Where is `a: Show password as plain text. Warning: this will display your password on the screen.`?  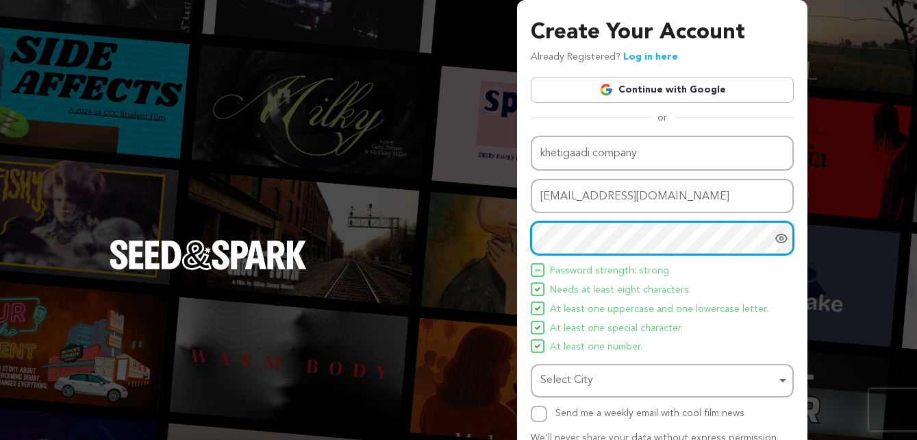
a: Show password as plain text. Warning: this will display your password on the screen. is located at coordinates (782, 238).